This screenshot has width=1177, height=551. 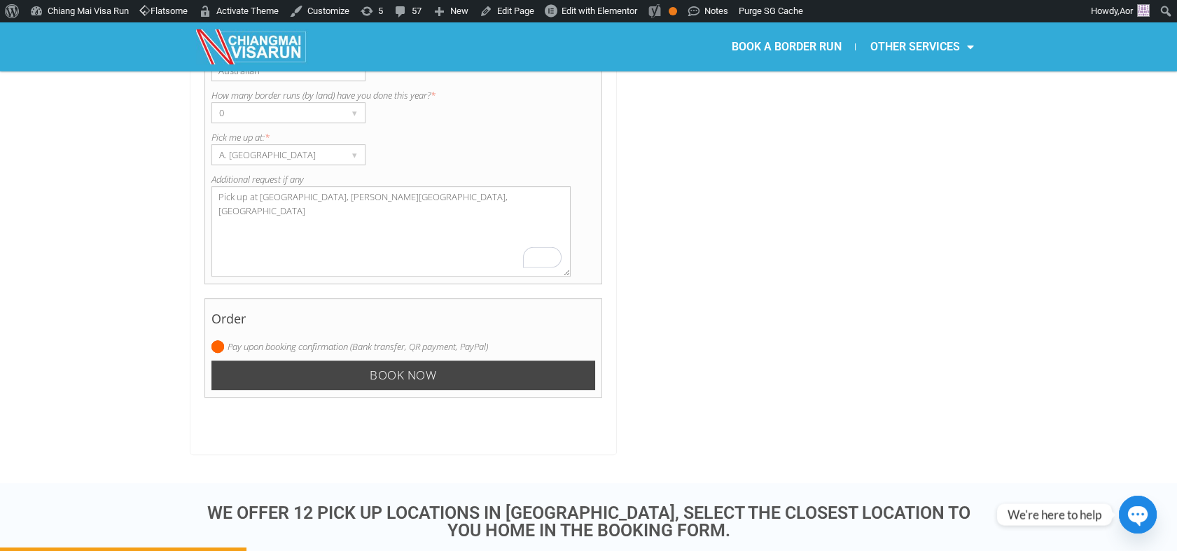 I want to click on span: Aor, so click(x=1126, y=11).